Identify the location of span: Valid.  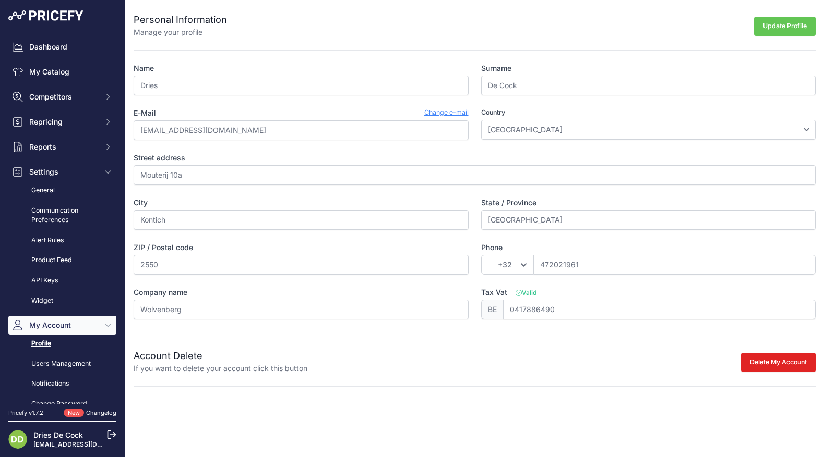
(526, 293).